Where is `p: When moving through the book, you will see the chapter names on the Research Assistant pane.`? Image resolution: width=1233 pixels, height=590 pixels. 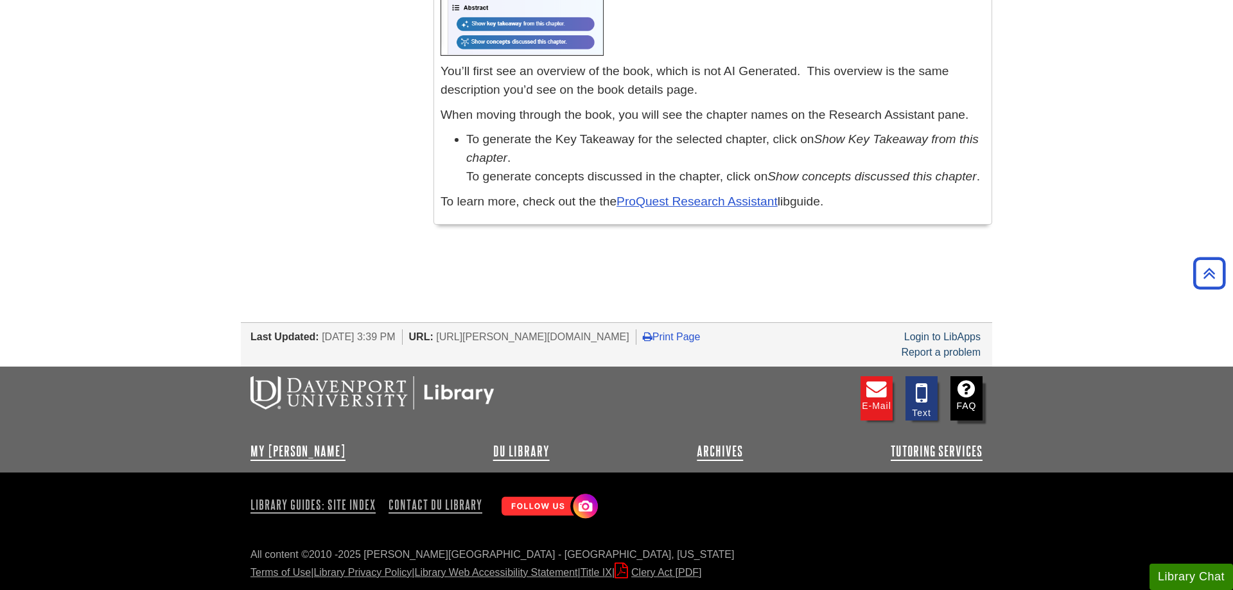
p: When moving through the book, you will see the chapter names on the Research Assistant pane. is located at coordinates (713, 115).